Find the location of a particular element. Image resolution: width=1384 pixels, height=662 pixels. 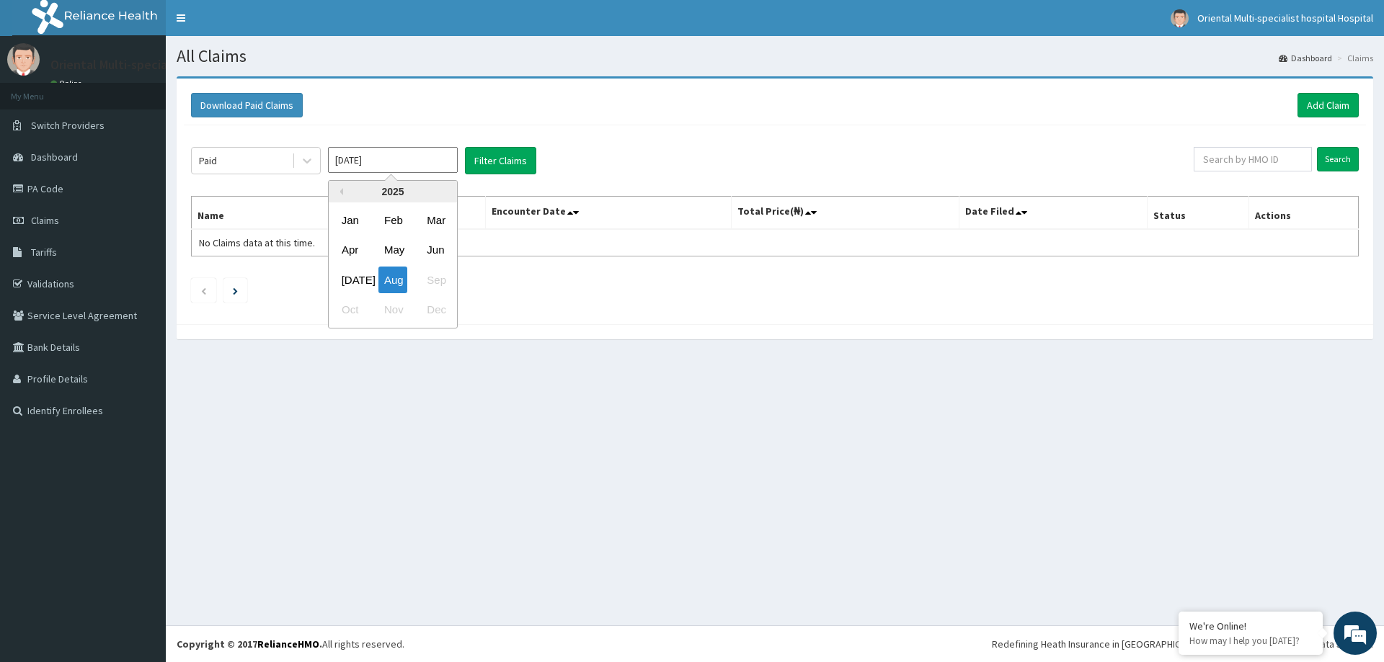

th: Encounter Date is located at coordinates (607, 213).